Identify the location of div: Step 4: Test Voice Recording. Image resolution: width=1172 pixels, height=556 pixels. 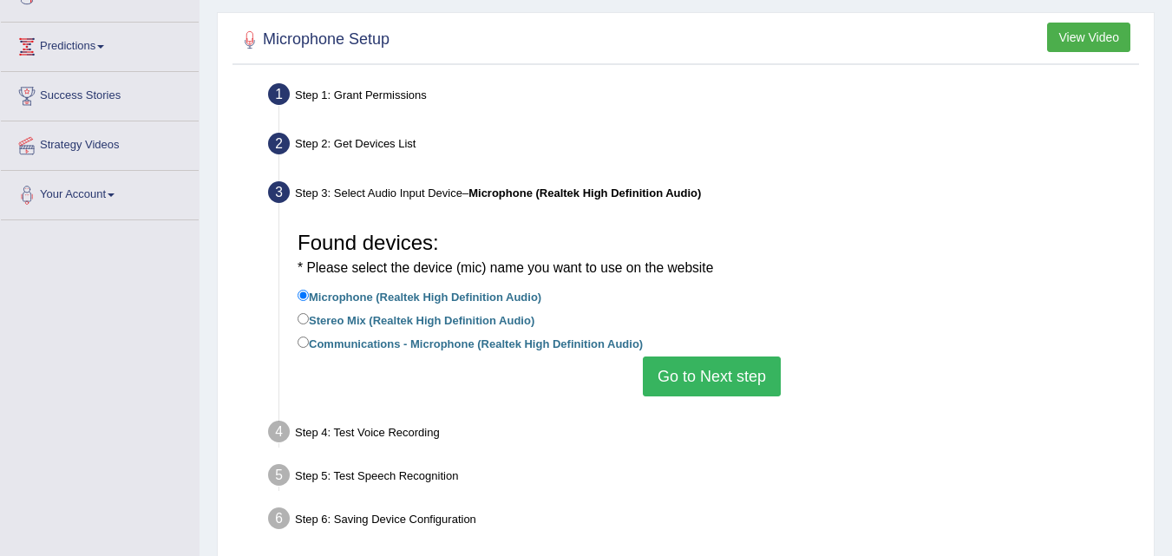
(703, 435).